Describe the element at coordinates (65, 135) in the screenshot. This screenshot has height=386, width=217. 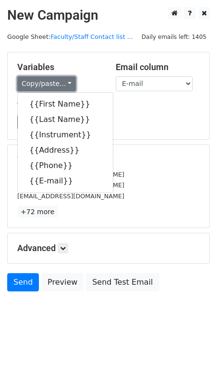
I see `a: {{Instrument}}` at that location.